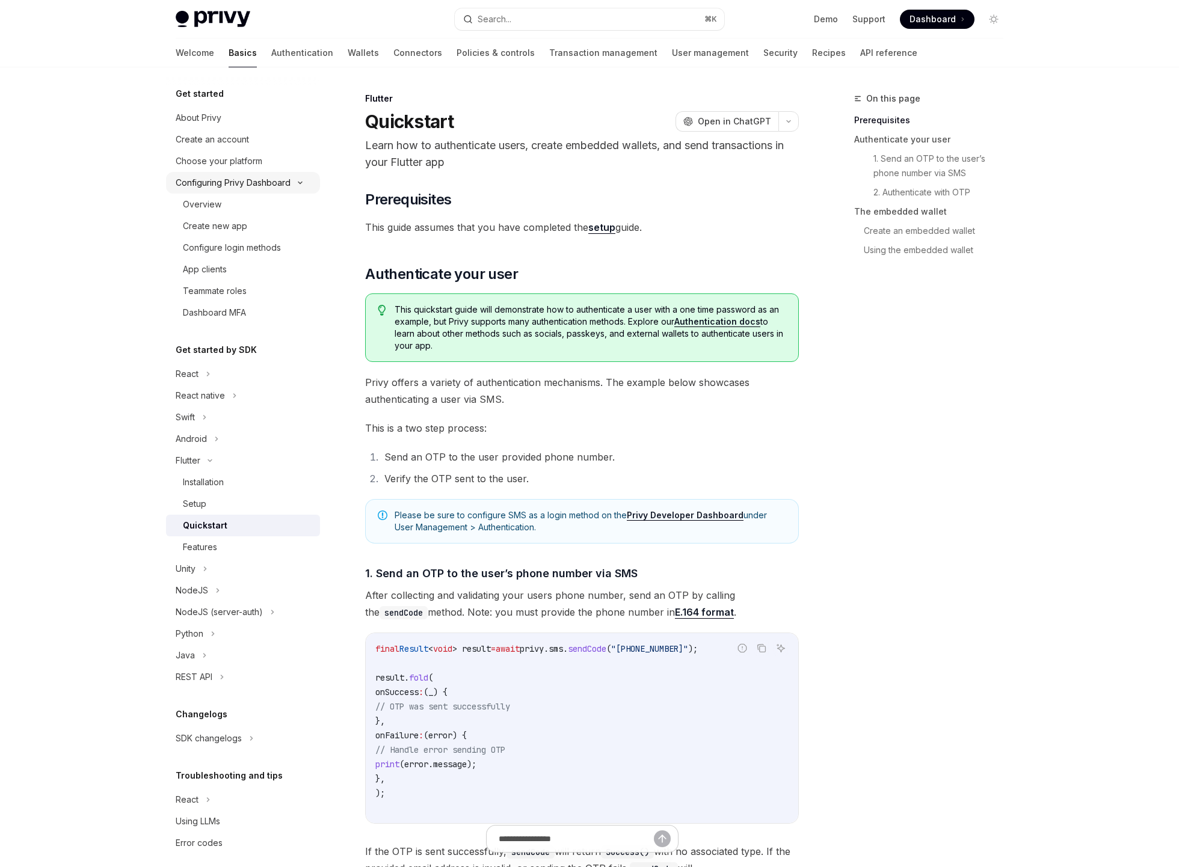 This screenshot has height=867, width=1179. Describe the element at coordinates (734, 121) in the screenshot. I see `span: Open in ChatGPT` at that location.